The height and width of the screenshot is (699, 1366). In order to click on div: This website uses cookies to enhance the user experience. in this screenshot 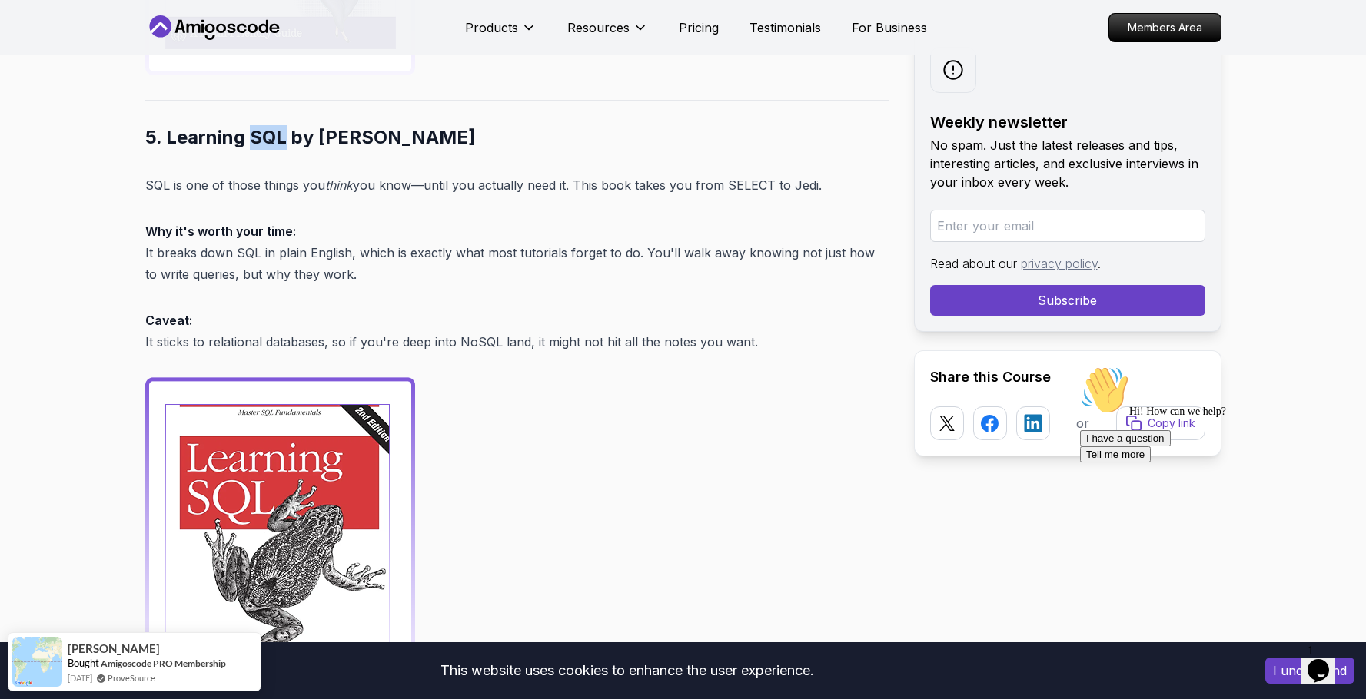, I will do `click(626, 671)`.